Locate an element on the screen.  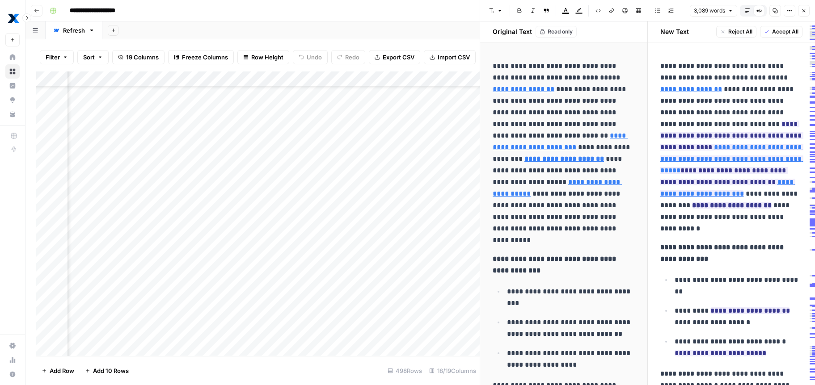
span: Undo is located at coordinates (314, 57).